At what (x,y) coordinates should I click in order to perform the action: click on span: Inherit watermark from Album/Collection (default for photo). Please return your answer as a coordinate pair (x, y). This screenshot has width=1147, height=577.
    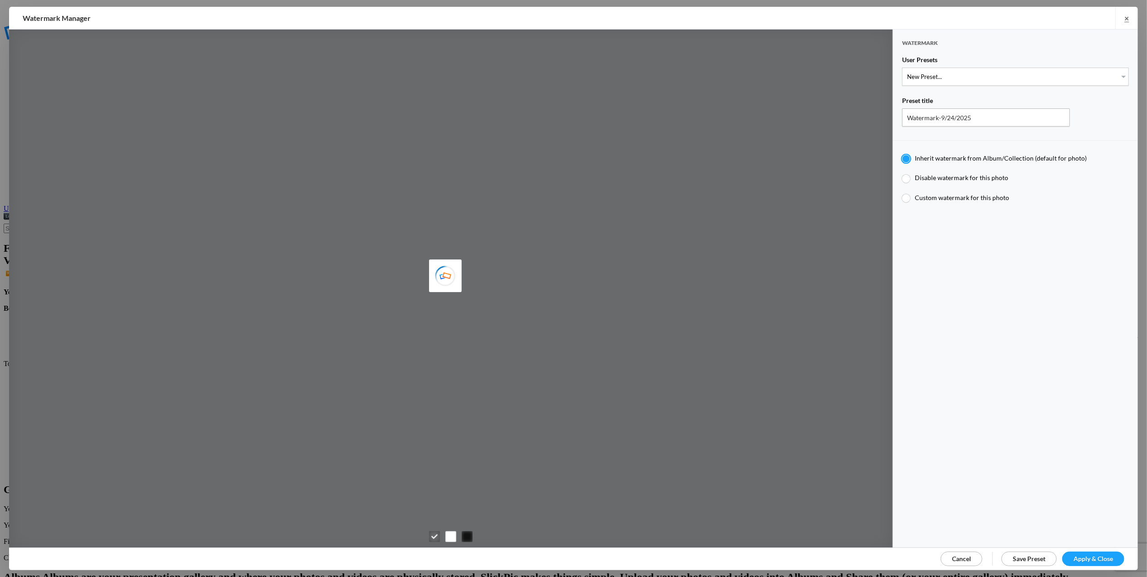
    Looking at the image, I should click on (1001, 158).